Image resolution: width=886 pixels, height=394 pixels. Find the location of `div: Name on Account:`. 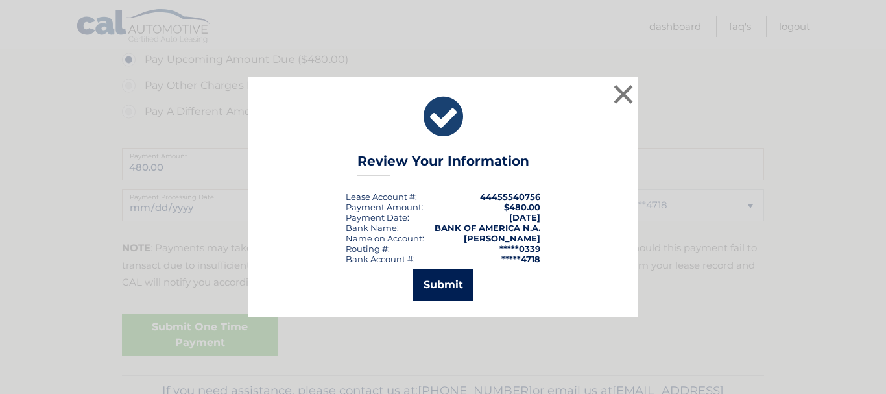

div: Name on Account: is located at coordinates (385, 238).